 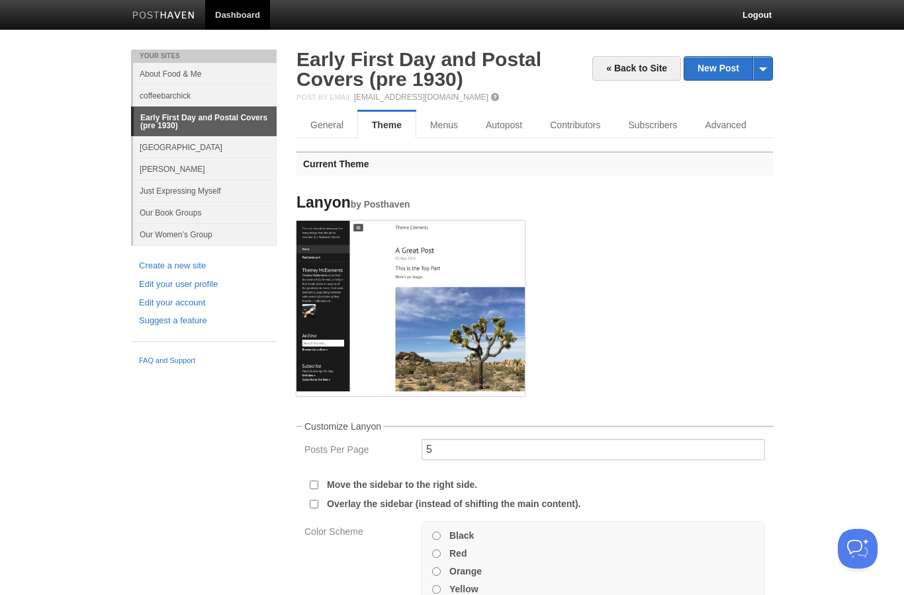 What do you see at coordinates (204, 284) in the screenshot?
I see `a: Edit your user profile` at bounding box center [204, 284].